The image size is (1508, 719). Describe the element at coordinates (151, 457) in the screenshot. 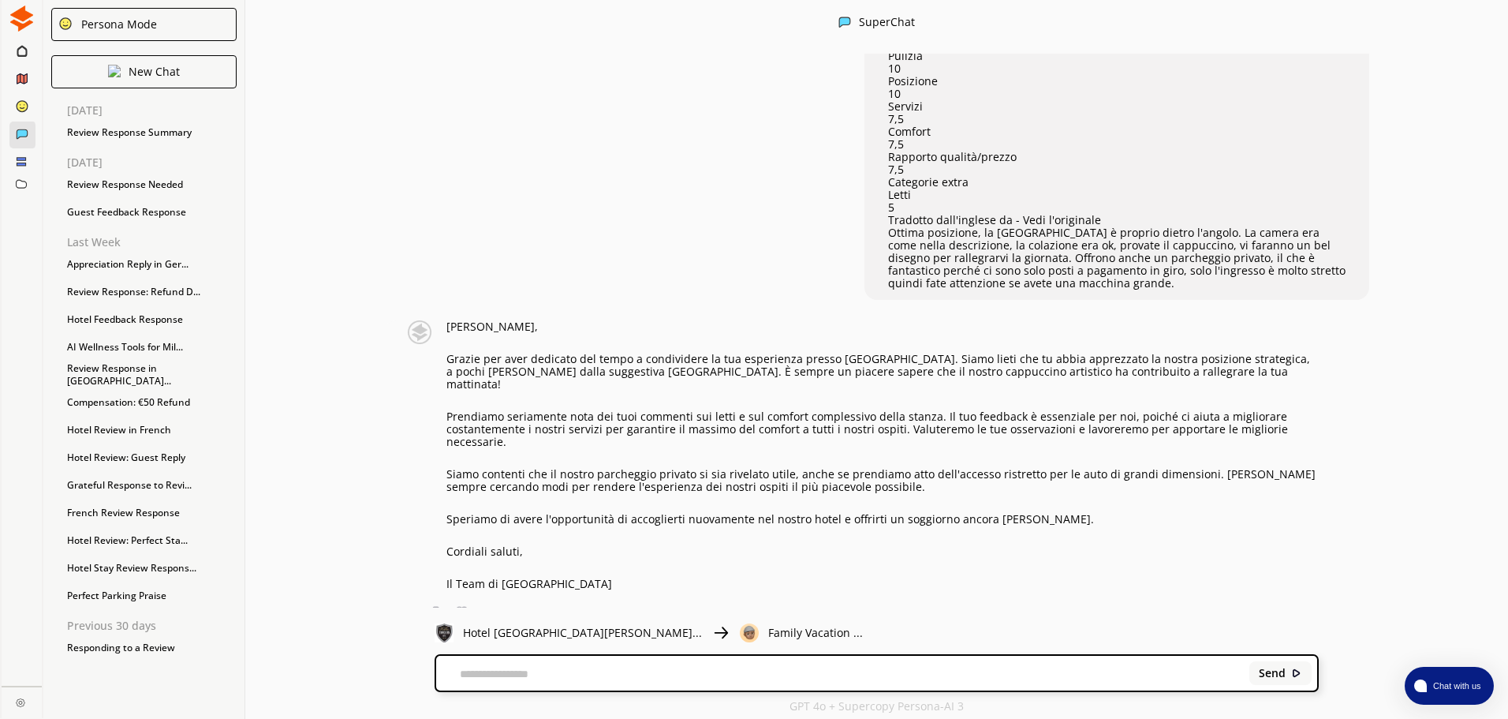

I see `div: Hotel Review: Guest Reply` at that location.